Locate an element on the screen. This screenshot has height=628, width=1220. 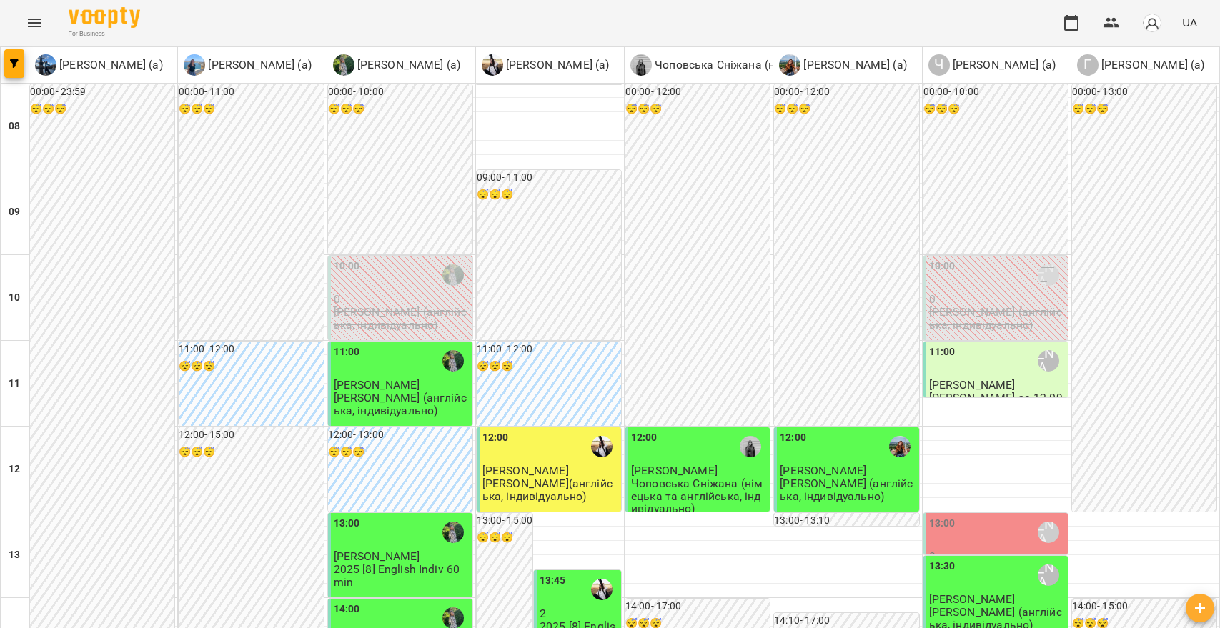
img: Л is located at coordinates (790, 65).